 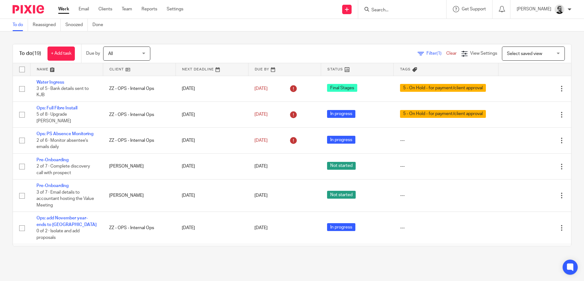 I want to click on a: To do, so click(x=20, y=25).